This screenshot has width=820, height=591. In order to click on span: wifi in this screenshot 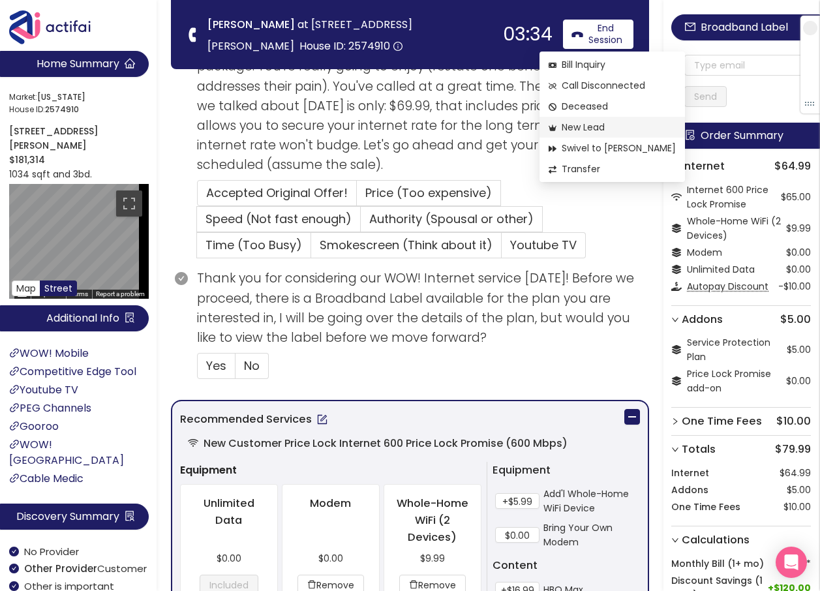, I will do `click(193, 443)`.